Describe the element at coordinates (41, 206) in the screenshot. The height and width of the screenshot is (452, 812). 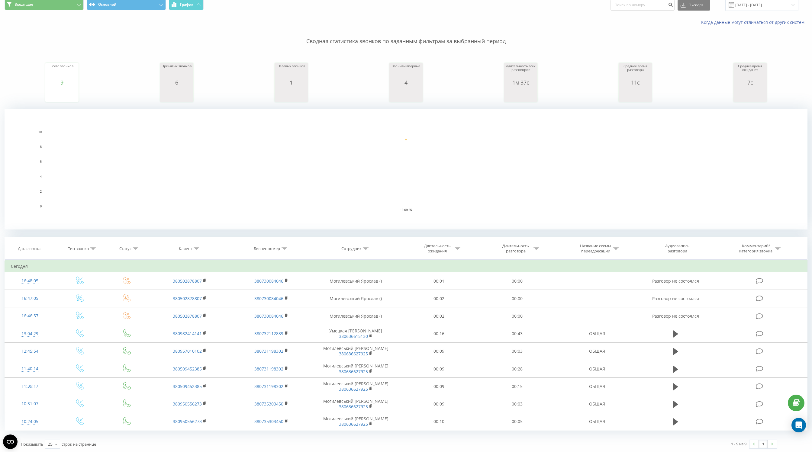
I see `text: 0` at that location.